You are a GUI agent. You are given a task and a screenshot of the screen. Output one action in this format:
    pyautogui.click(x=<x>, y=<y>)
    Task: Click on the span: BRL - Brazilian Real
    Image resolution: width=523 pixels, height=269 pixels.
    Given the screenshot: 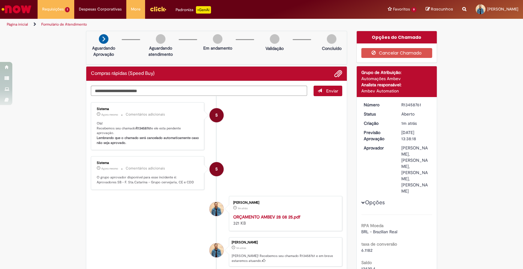 What is the action you would take?
    pyautogui.click(x=379, y=232)
    